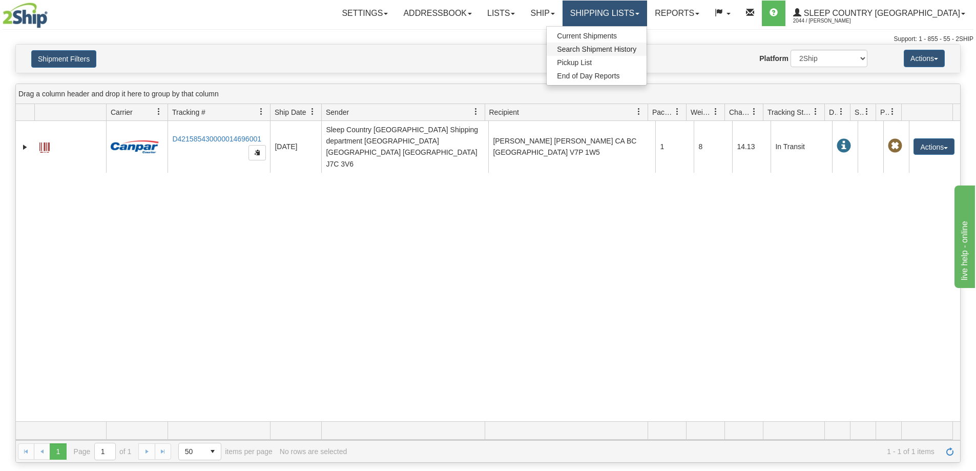 This screenshot has width=976, height=471. I want to click on a: Weight filter column settings, so click(716, 112).